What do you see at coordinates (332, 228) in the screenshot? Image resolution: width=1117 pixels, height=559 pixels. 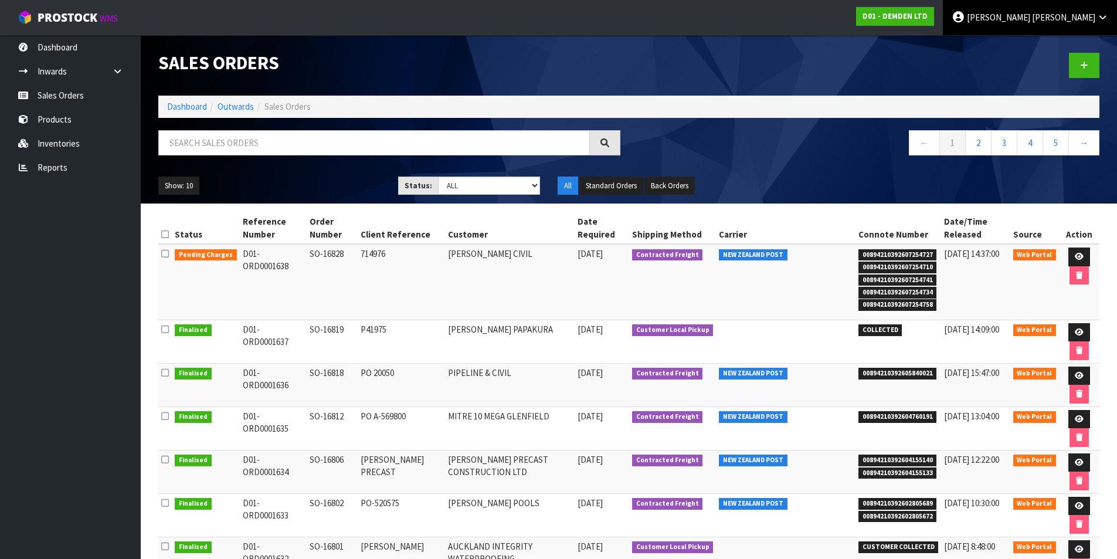 I see `th: Order Number` at bounding box center [332, 228].